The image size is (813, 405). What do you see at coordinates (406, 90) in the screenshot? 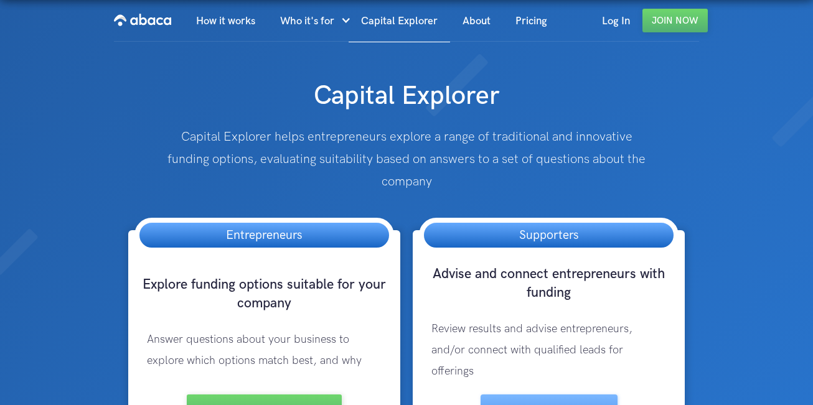
I see `h1: Capital Explorer` at bounding box center [406, 90].